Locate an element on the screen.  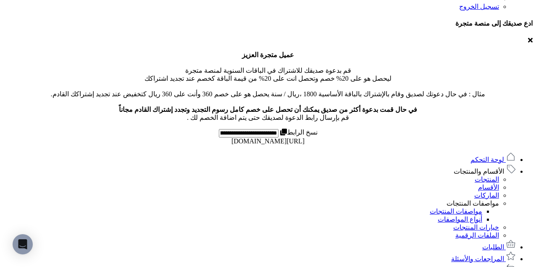
a: الأقسام is located at coordinates (488, 187).